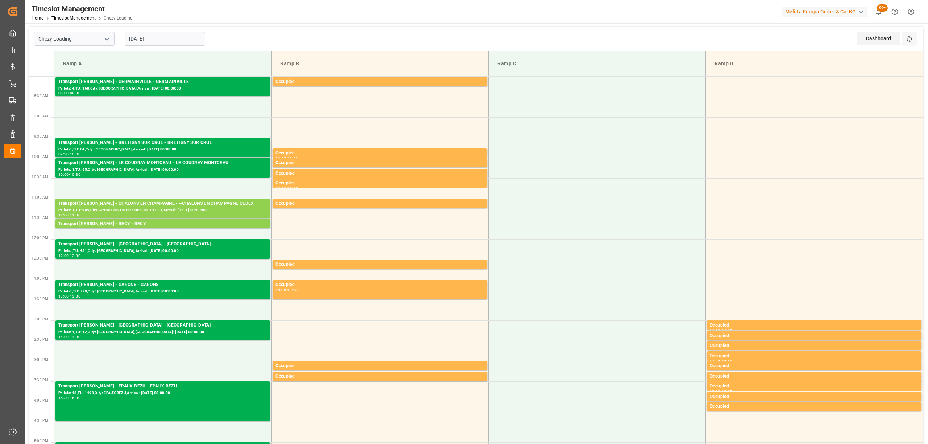  What do you see at coordinates (41, 279) in the screenshot?
I see `span: 1:00 PM` at bounding box center [41, 279].